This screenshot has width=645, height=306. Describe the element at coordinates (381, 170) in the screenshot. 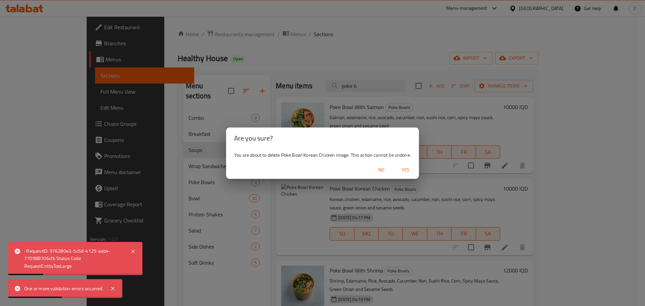

I see `span: No` at that location.